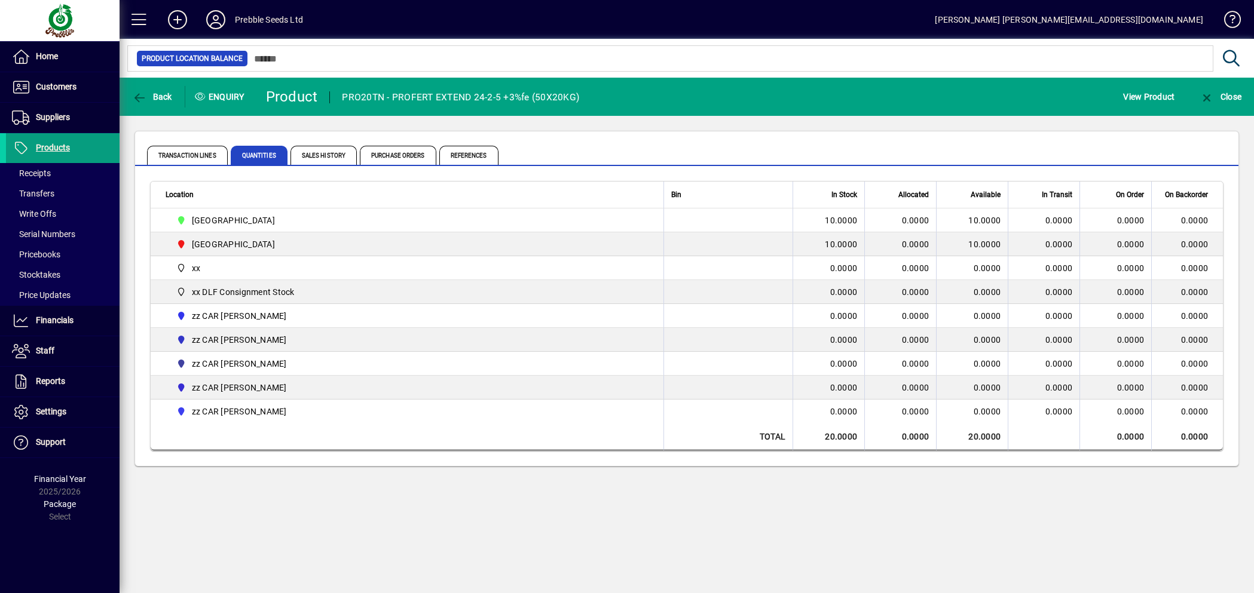 The width and height of the screenshot is (1254, 593). What do you see at coordinates (411, 388) in the screenshot?
I see `span: zz CAR MATT` at bounding box center [411, 388].